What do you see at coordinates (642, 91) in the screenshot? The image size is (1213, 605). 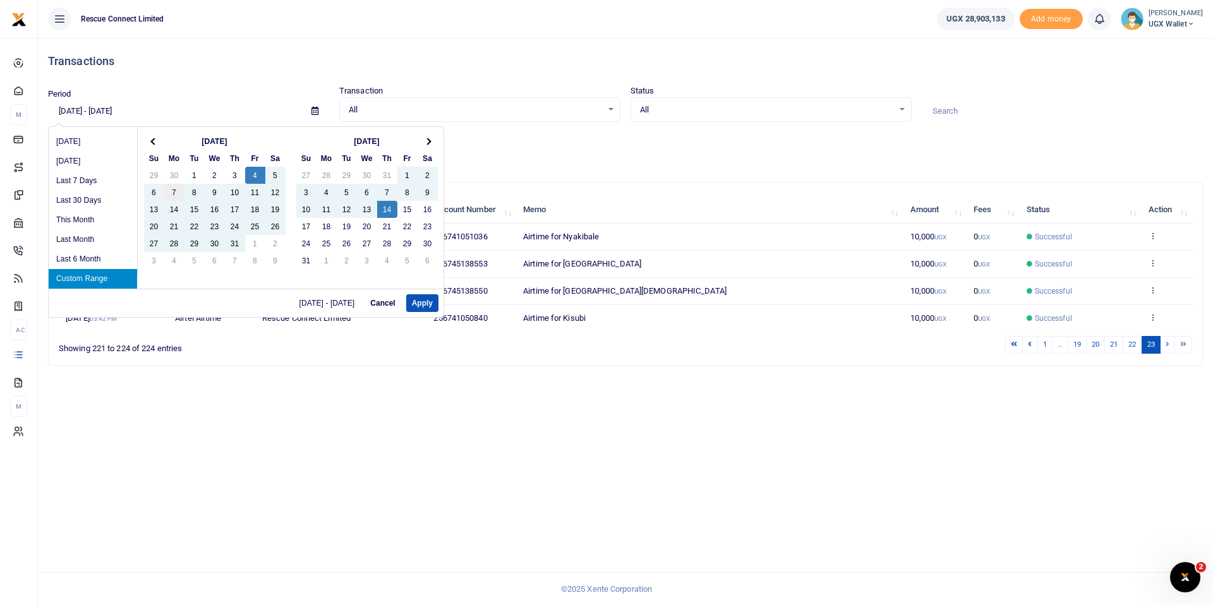 I see `label: Status` at bounding box center [642, 91].